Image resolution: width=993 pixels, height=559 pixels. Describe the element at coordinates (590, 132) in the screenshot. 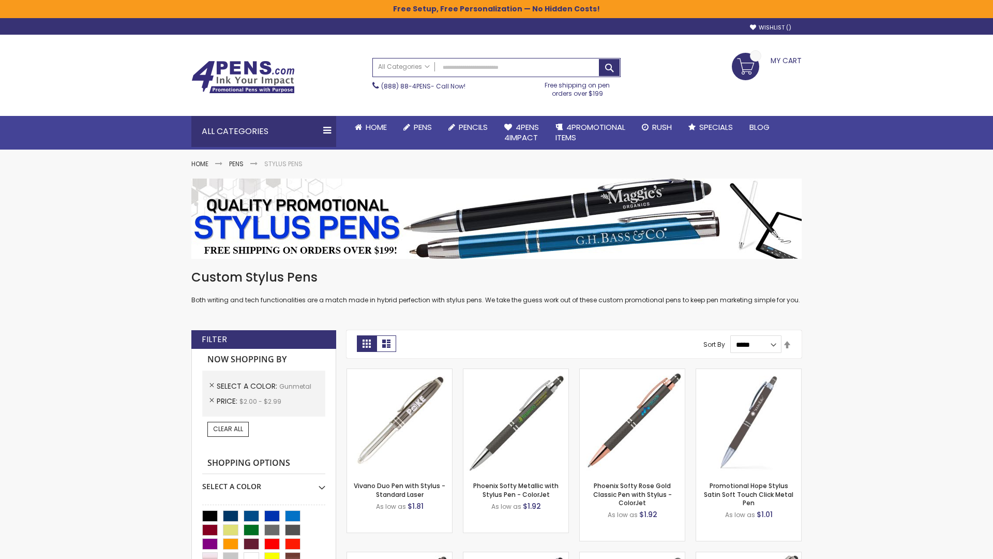

I see `span: 4PROMOTIONAL ITEMS` at that location.